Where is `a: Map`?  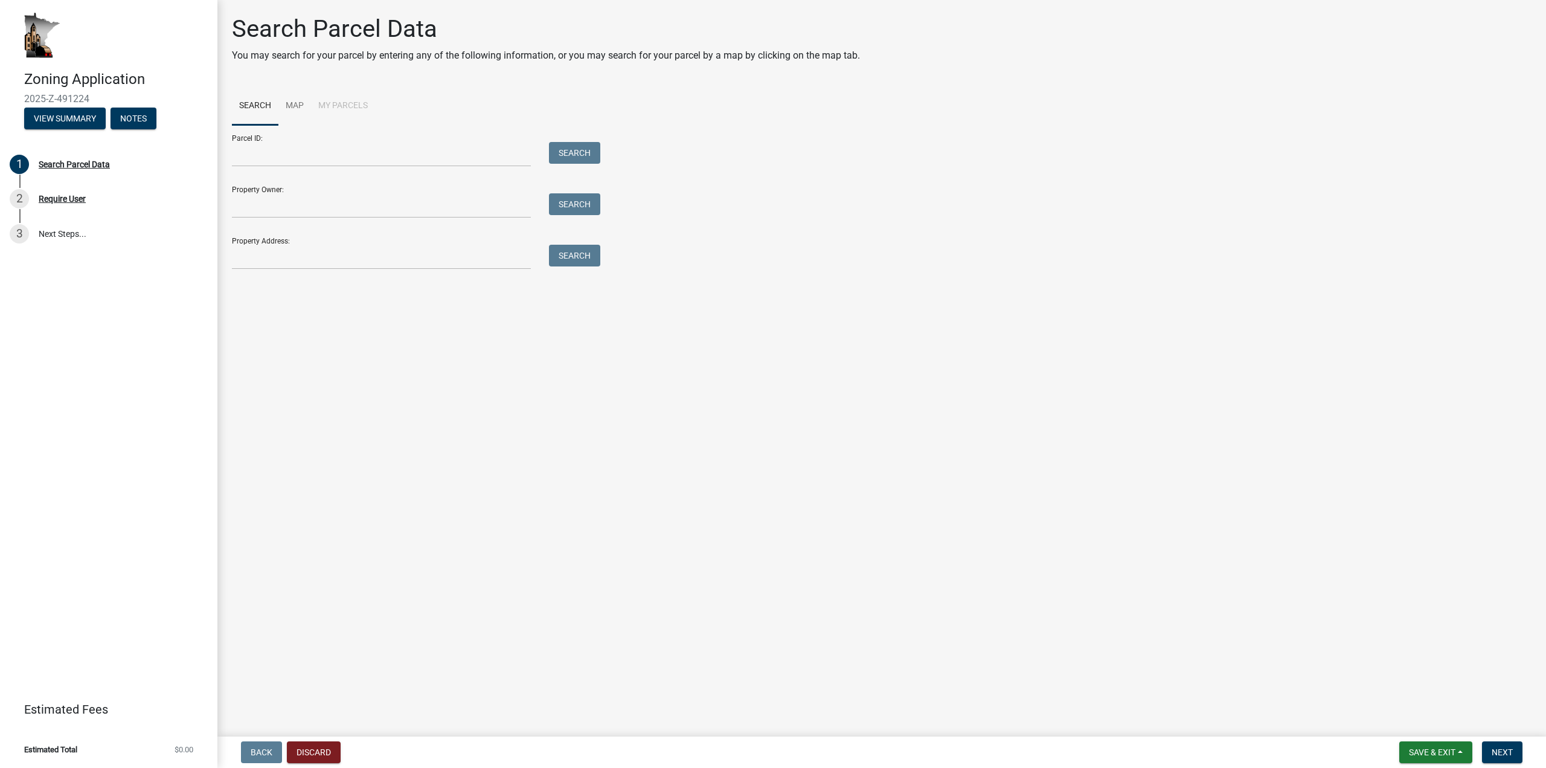 a: Map is located at coordinates (295, 106).